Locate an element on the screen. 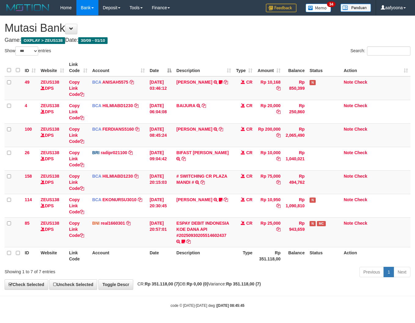  td: Rp 10,000 is located at coordinates (269, 158).